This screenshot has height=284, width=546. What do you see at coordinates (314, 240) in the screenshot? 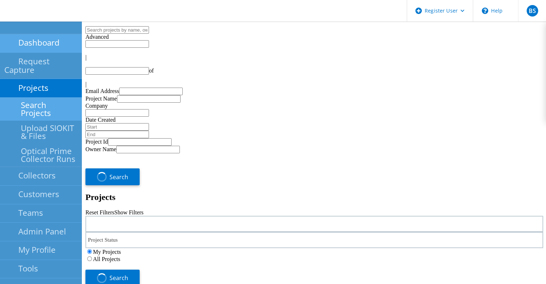
I see `div: Project Status` at bounding box center [314, 240].